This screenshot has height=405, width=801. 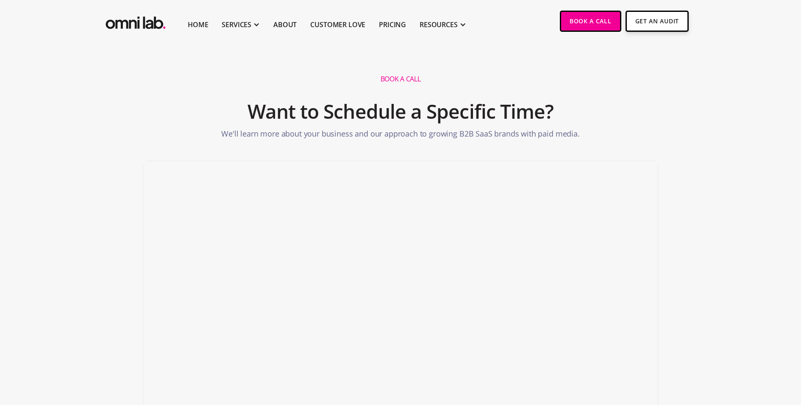 What do you see at coordinates (438, 25) in the screenshot?
I see `div: RESOURCES` at bounding box center [438, 25].